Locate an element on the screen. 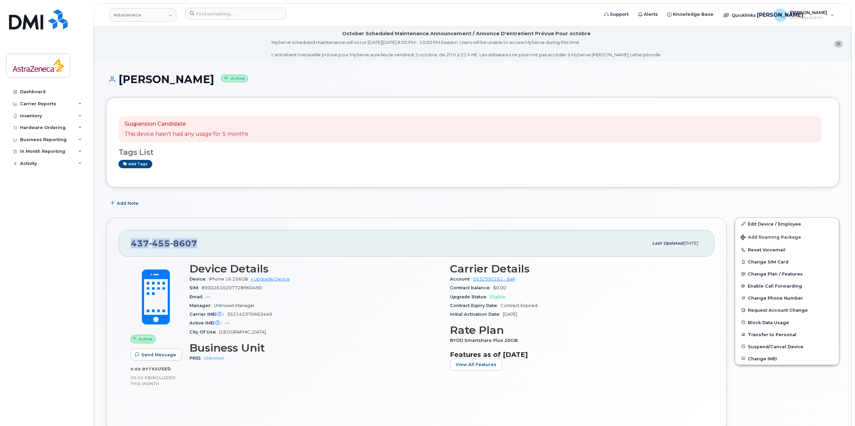  button: View All Features is located at coordinates (476, 364).